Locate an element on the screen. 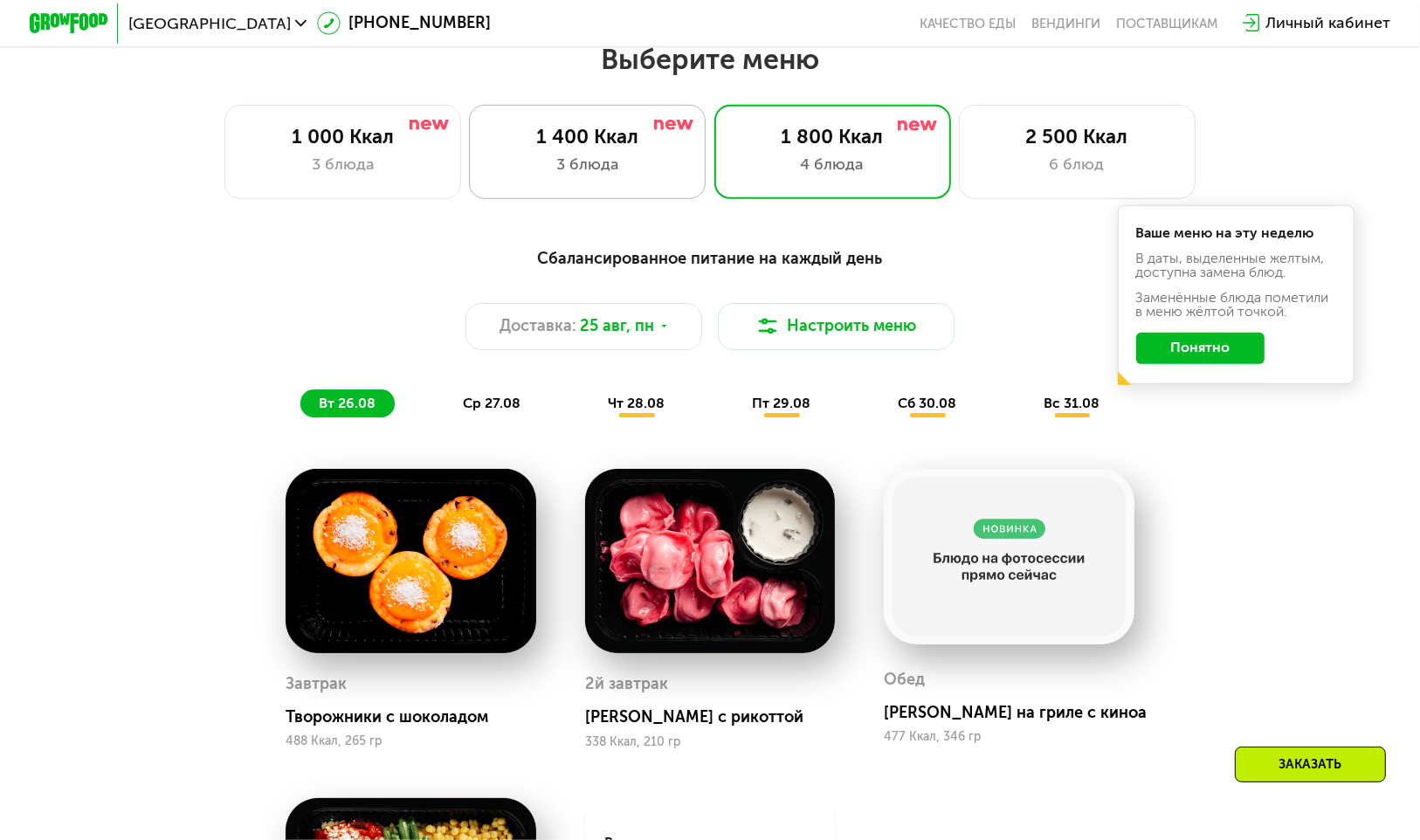 This screenshot has width=1420, height=840. h2: Выберите меню is located at coordinates (710, 59).